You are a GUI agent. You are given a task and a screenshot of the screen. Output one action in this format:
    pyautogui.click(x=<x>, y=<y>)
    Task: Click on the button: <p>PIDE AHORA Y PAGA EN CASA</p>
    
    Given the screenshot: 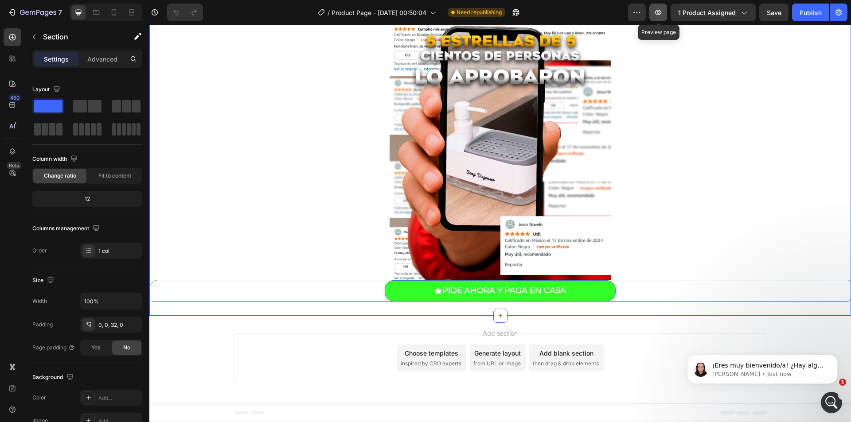 What is the action you would take?
    pyautogui.click(x=351, y=266)
    